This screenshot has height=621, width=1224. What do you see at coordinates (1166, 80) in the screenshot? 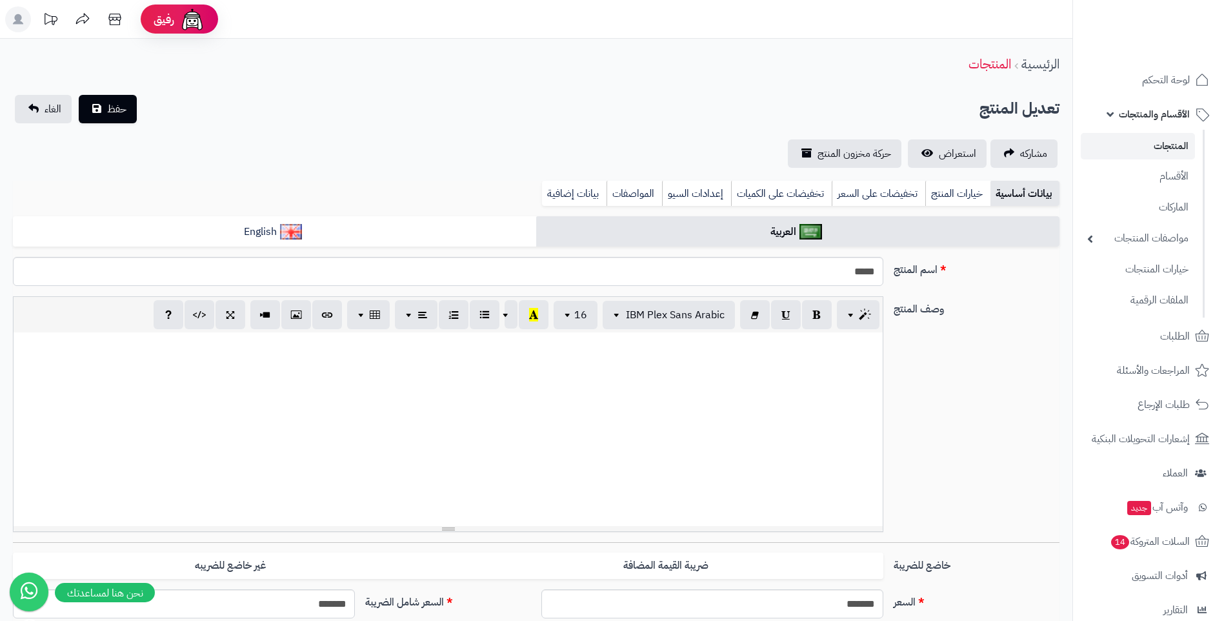
I see `span: لوحة التحكم` at bounding box center [1166, 80].